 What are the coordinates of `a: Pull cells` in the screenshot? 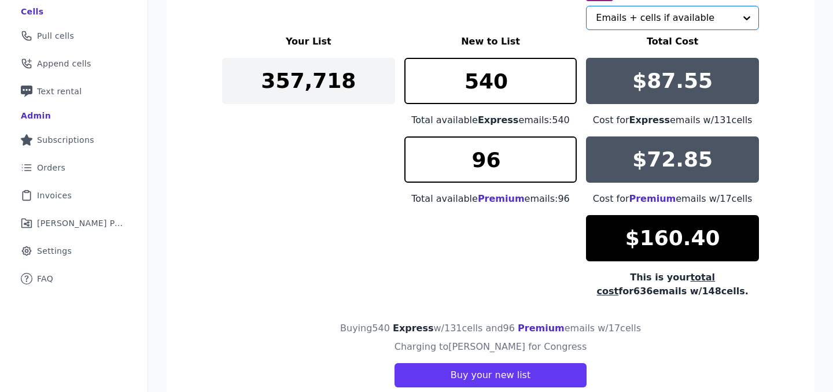 It's located at (74, 36).